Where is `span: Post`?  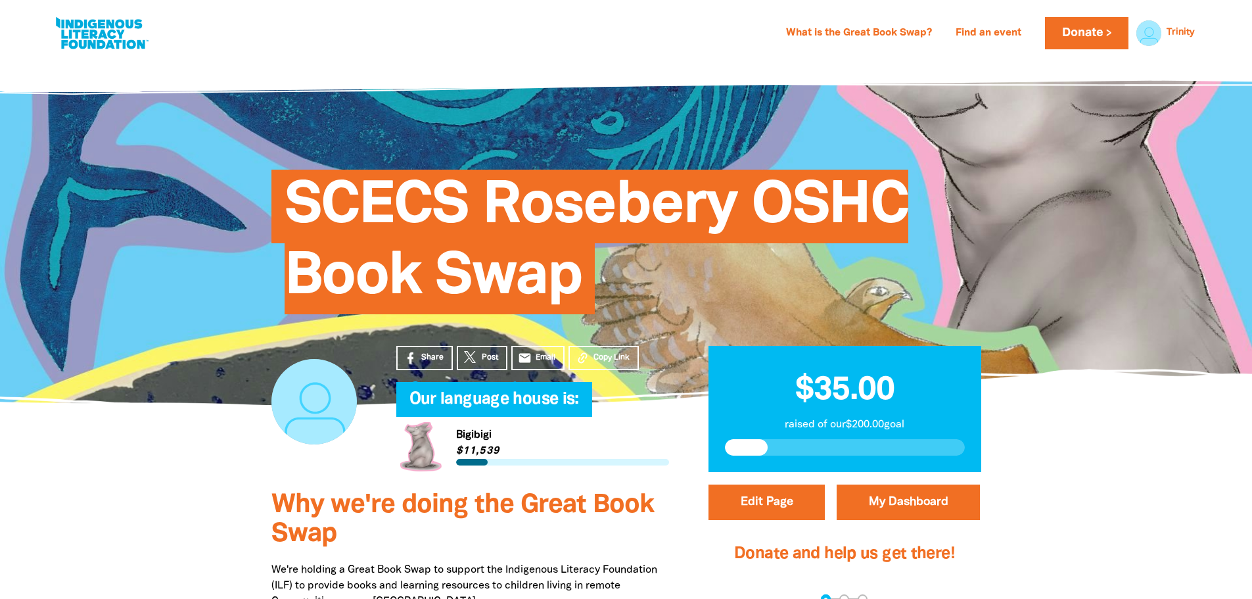
span: Post is located at coordinates (490, 358).